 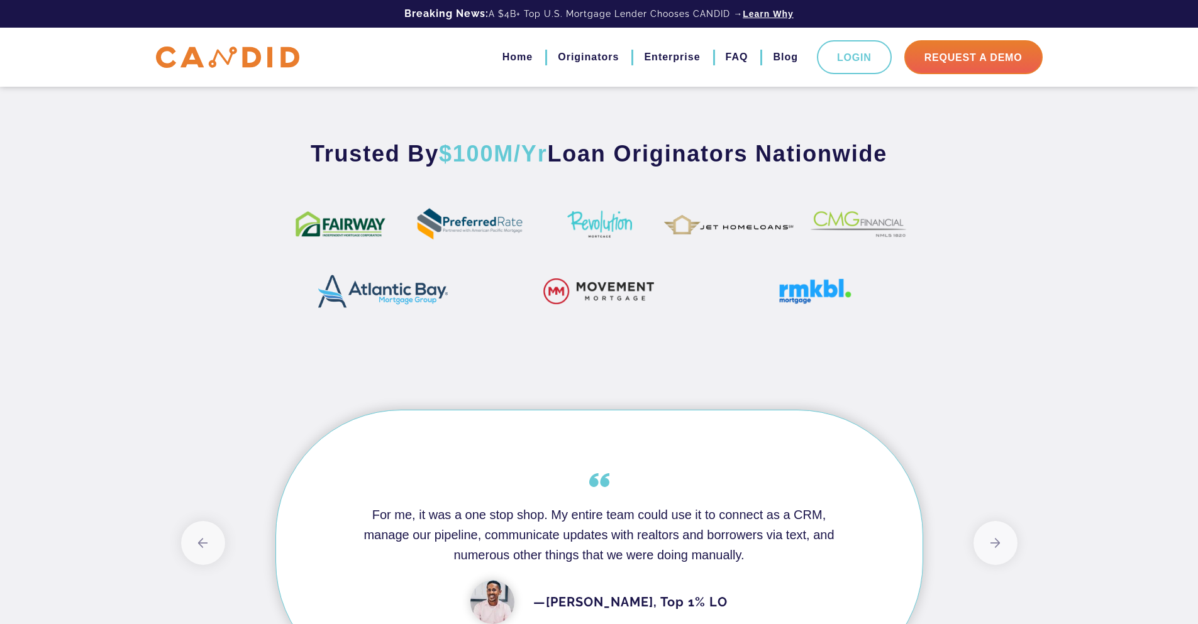 What do you see at coordinates (854, 57) in the screenshot?
I see `a: Login` at bounding box center [854, 57].